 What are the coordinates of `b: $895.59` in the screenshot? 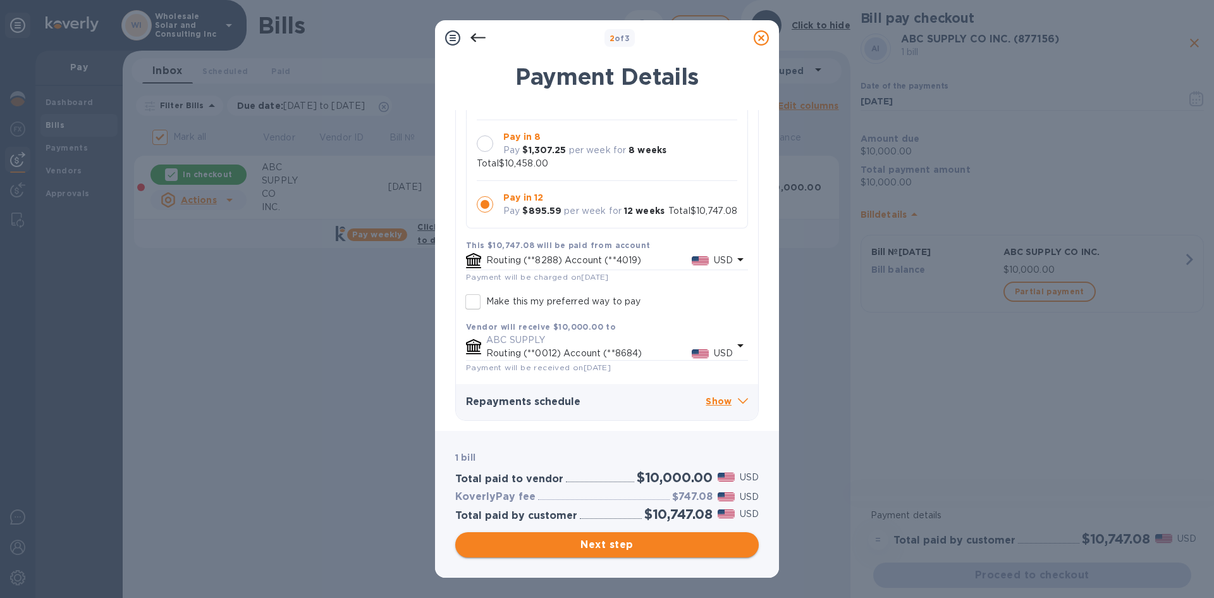 It's located at (542, 211).